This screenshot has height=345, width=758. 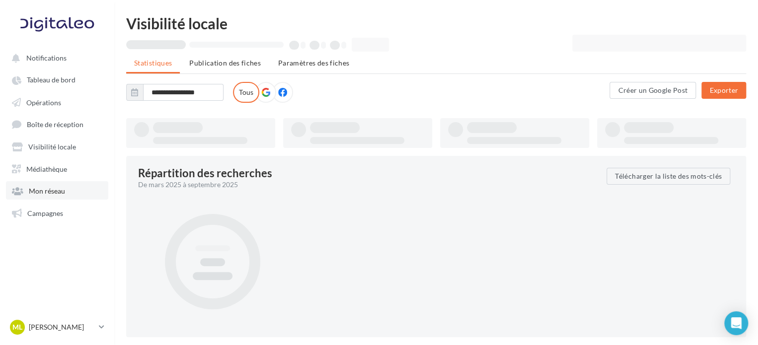 What do you see at coordinates (57, 146) in the screenshot?
I see `a: Visibilité locale` at bounding box center [57, 146].